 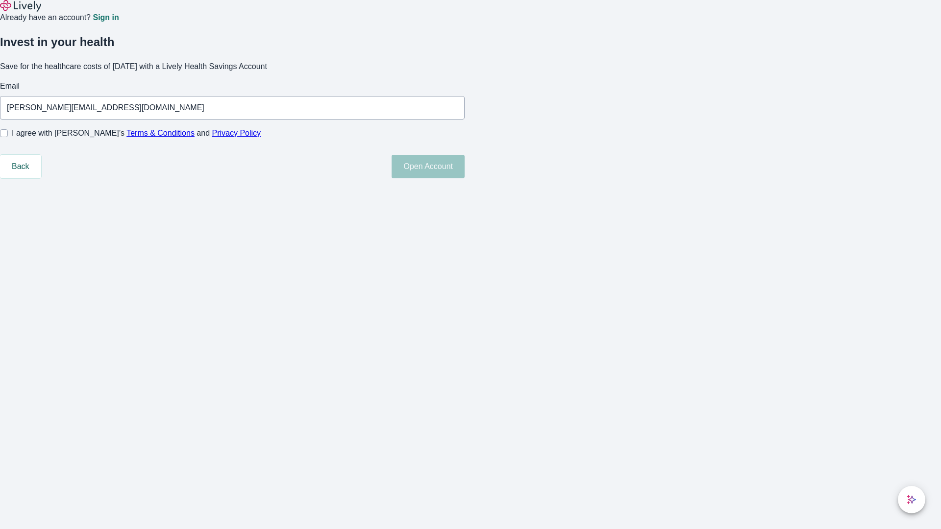 What do you see at coordinates (105, 18) in the screenshot?
I see `div: Sign in` at bounding box center [105, 18].